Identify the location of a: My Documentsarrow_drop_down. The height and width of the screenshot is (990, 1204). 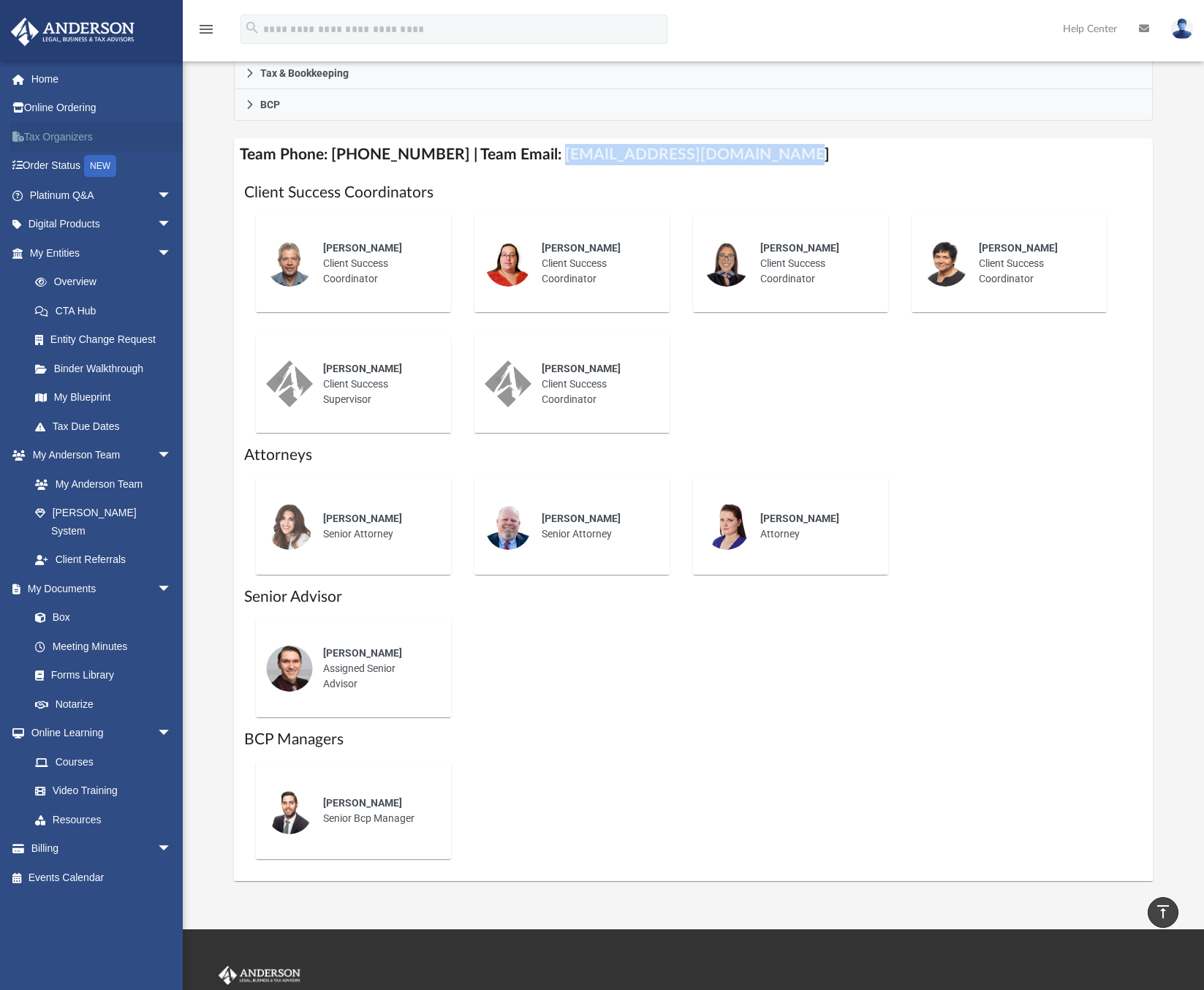
(98, 588).